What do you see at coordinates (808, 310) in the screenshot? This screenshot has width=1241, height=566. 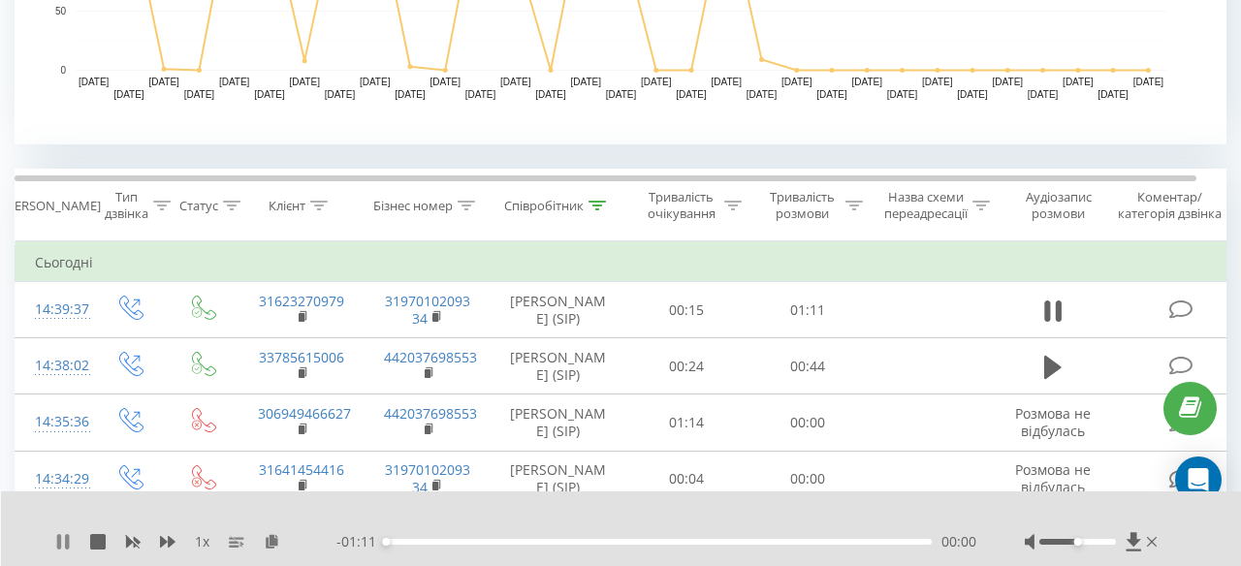 I see `td: 01:11` at bounding box center [808, 310].